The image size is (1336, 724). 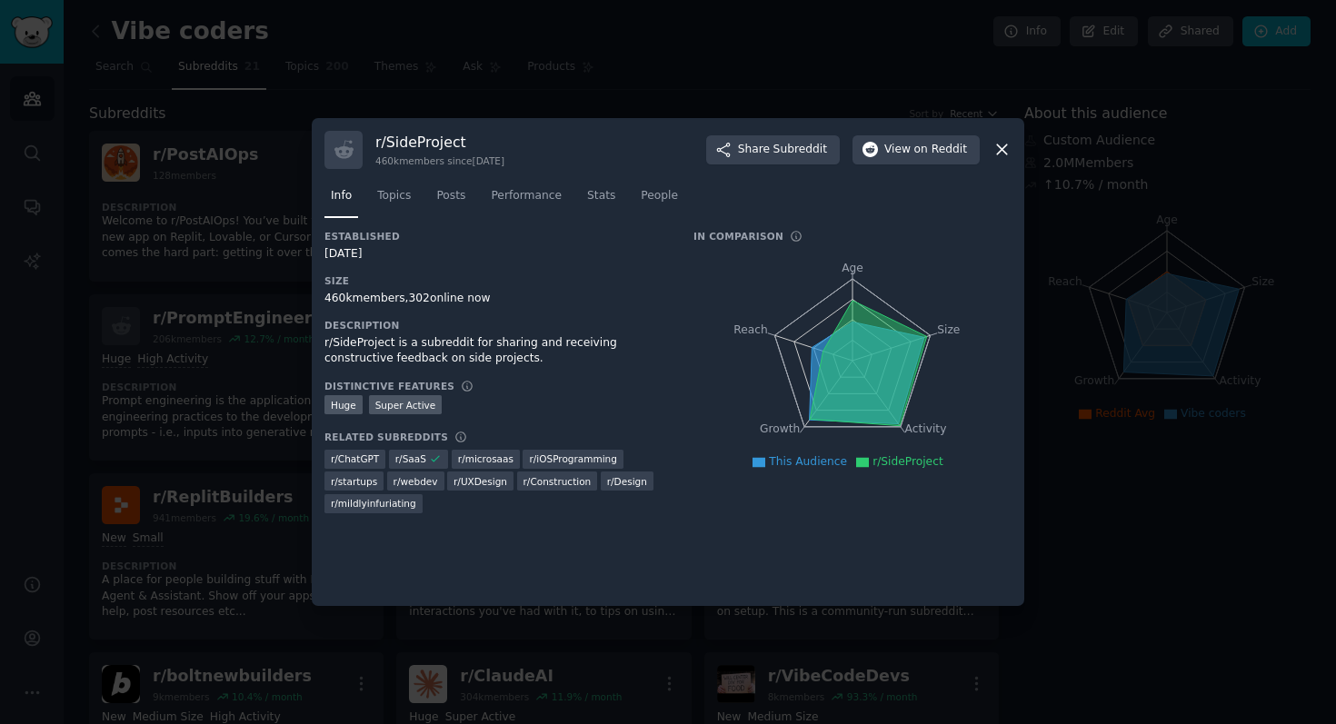 What do you see at coordinates (601, 200) in the screenshot?
I see `a: Stats` at bounding box center [601, 200].